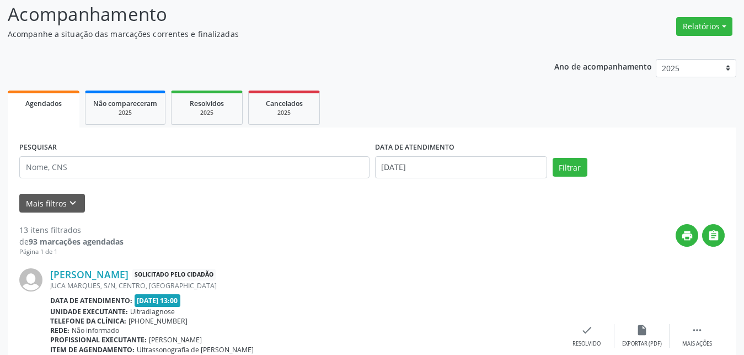 The height and width of the screenshot is (355, 744). What do you see at coordinates (71, 251) in the screenshot?
I see `div: Página 1 de 1` at bounding box center [71, 251].